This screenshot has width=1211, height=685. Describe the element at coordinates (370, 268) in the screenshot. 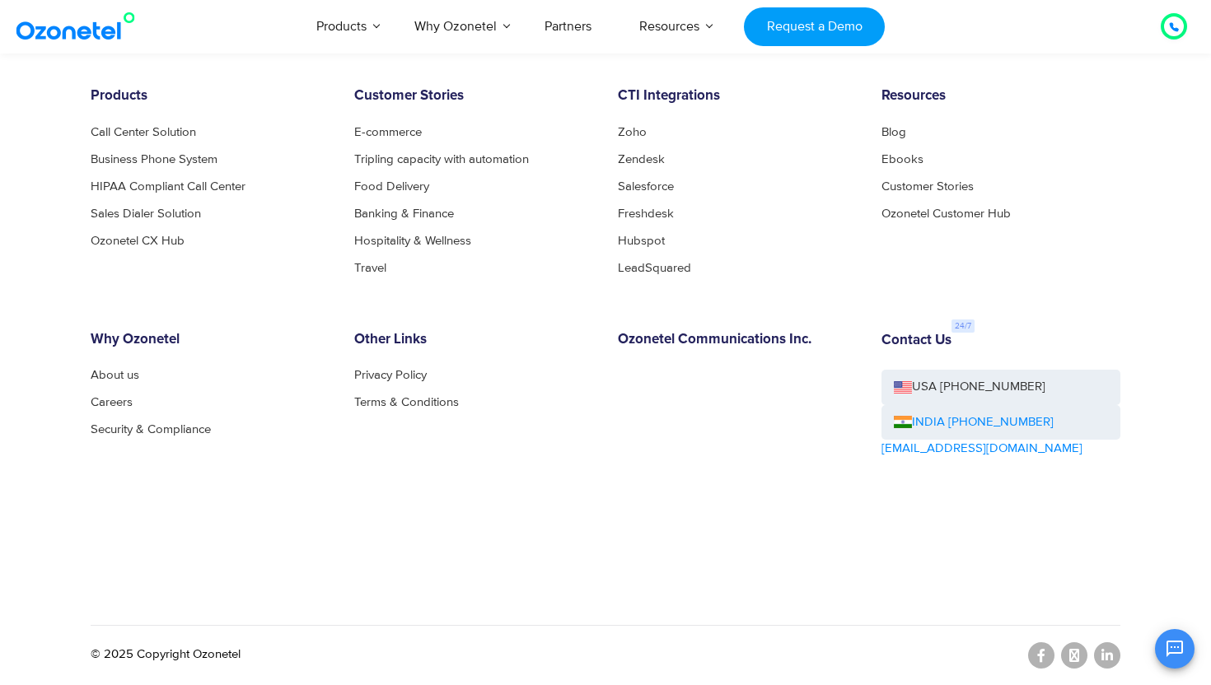

I see `a: Travel` at that location.